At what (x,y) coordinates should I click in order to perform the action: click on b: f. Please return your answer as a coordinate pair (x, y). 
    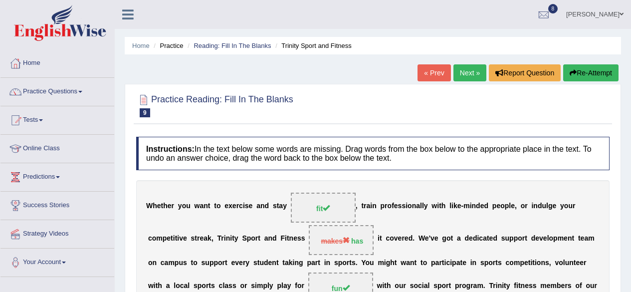
    Looking at the image, I should click on (393, 206).